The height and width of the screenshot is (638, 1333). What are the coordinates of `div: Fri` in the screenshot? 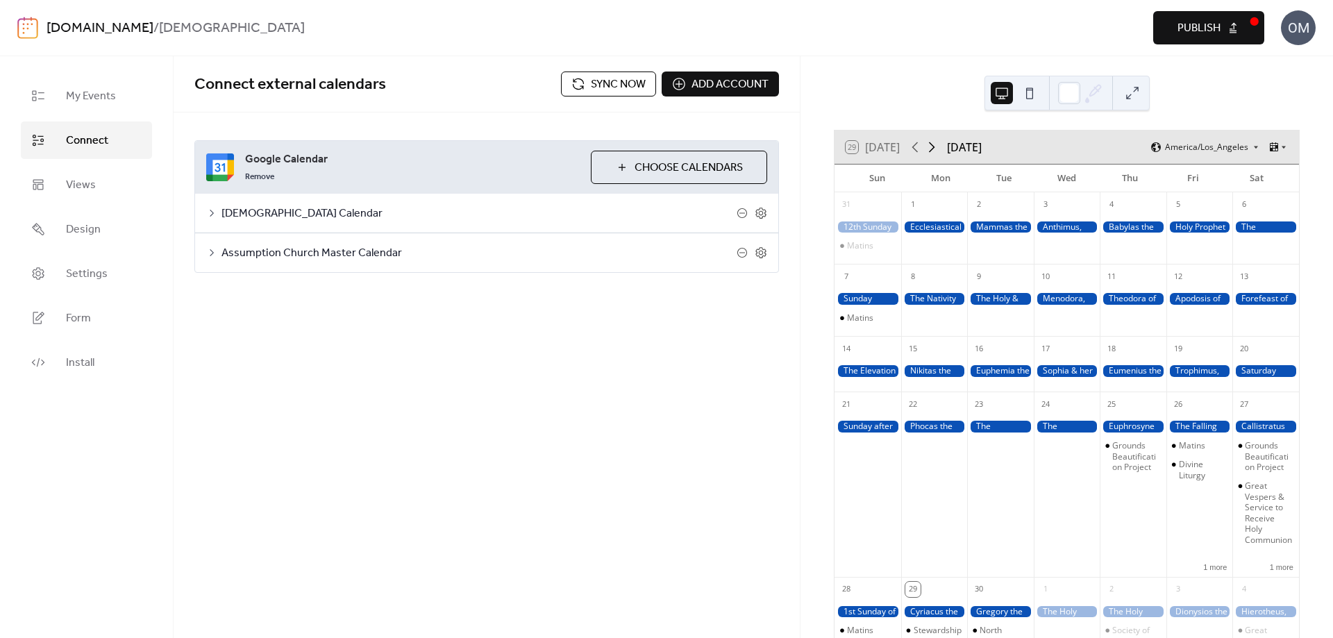 It's located at (1193, 178).